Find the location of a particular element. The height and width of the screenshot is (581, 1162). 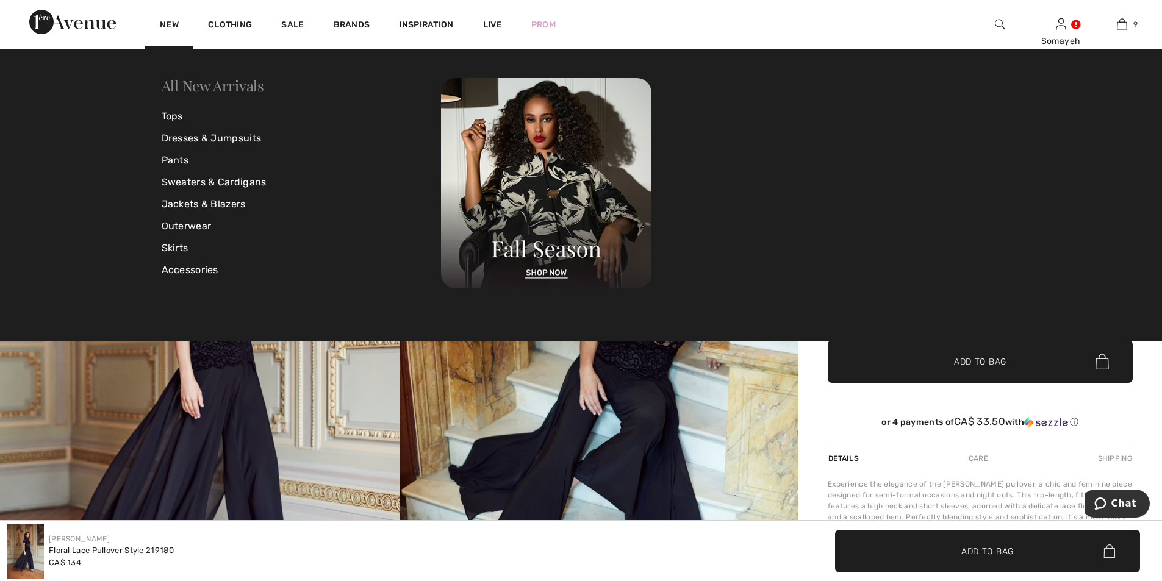

a: Tops is located at coordinates (301, 117).